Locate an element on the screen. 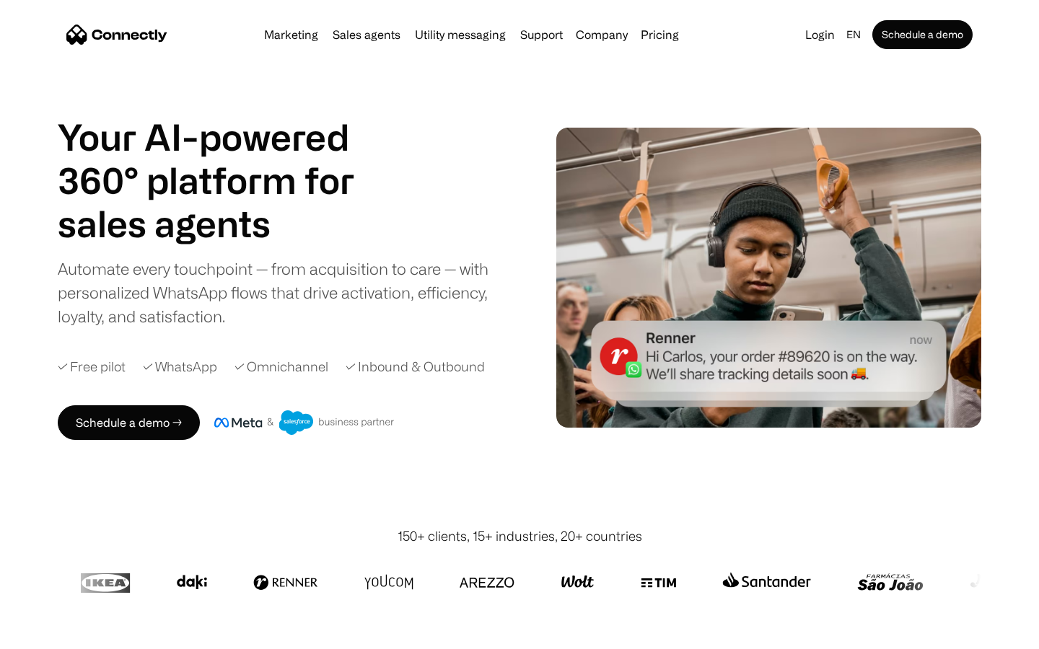  a: Sales agents is located at coordinates (367, 35).